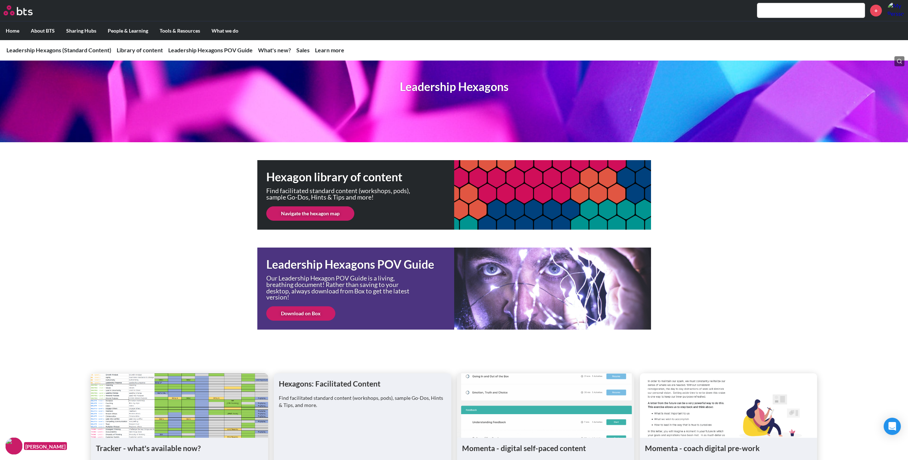 The height and width of the screenshot is (460, 908). I want to click on h1: Momenta - digital self-paced content, so click(546, 447).